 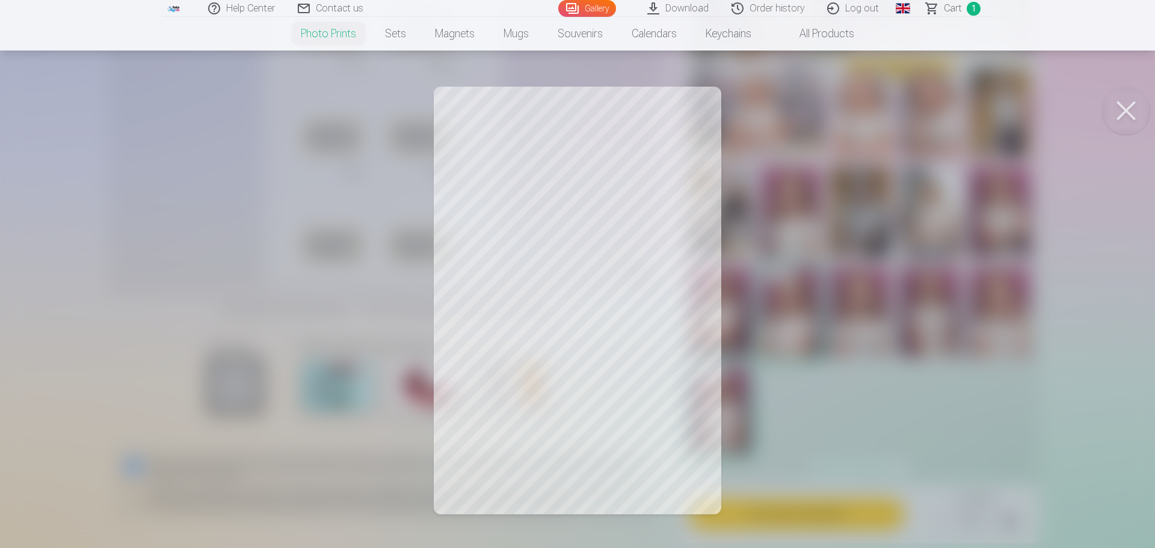 What do you see at coordinates (654, 34) in the screenshot?
I see `a: Calendars` at bounding box center [654, 34].